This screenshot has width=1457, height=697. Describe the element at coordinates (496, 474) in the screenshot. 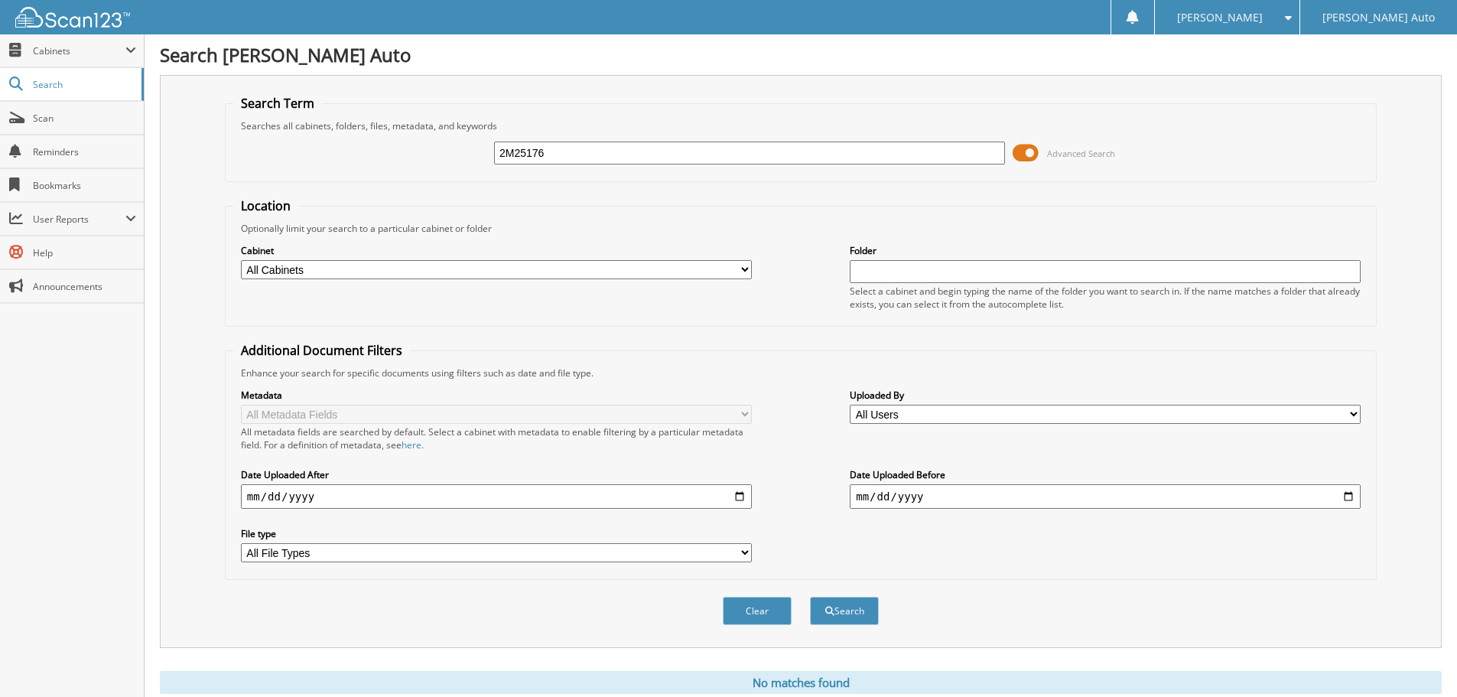

I see `label: Date Uploaded After` at that location.